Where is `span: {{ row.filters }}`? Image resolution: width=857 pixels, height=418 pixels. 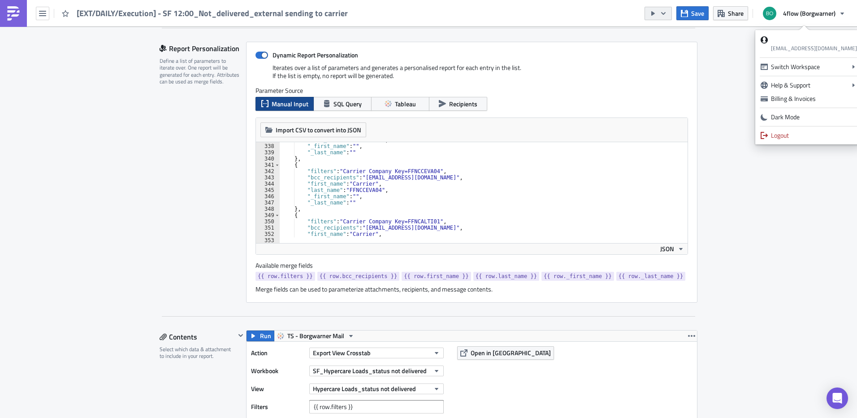 span: {{ row.filters }} is located at coordinates (285, 276).